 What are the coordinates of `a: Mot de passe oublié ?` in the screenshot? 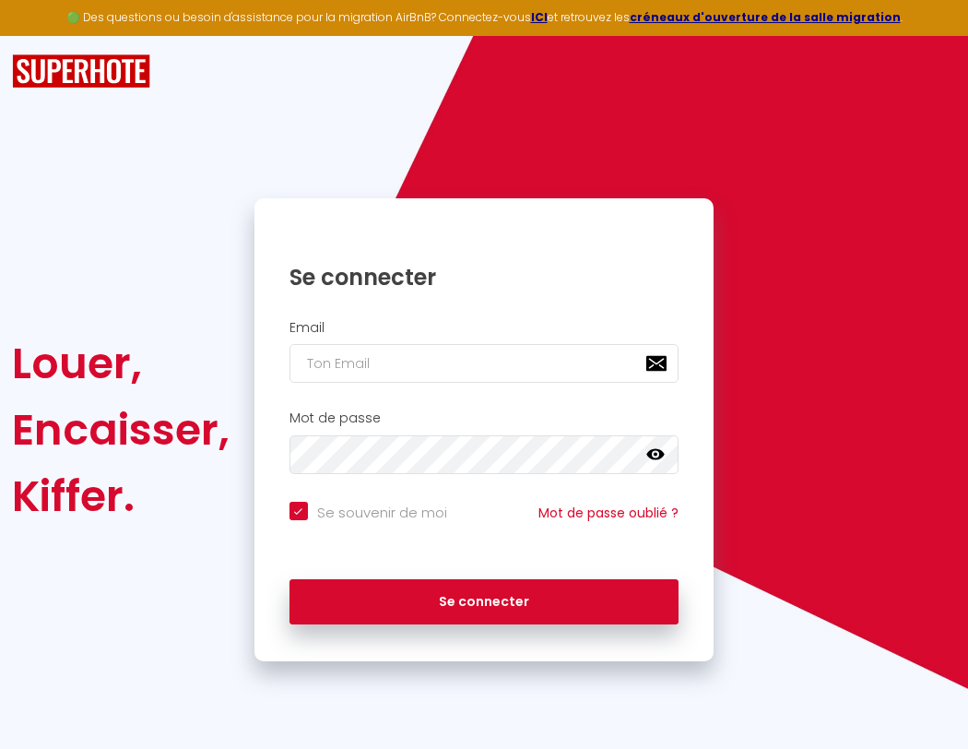 It's located at (609, 513).